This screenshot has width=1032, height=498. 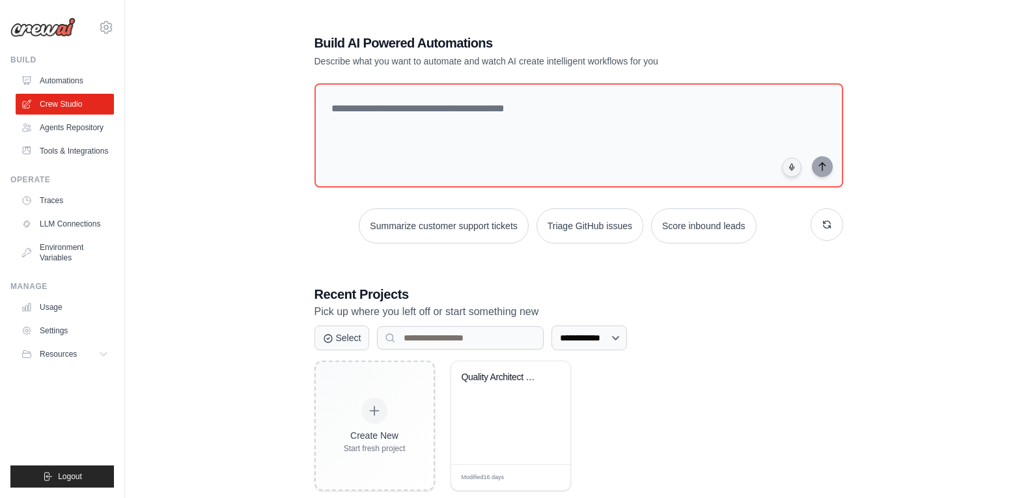 I want to click on div: Start fresh project, so click(x=374, y=448).